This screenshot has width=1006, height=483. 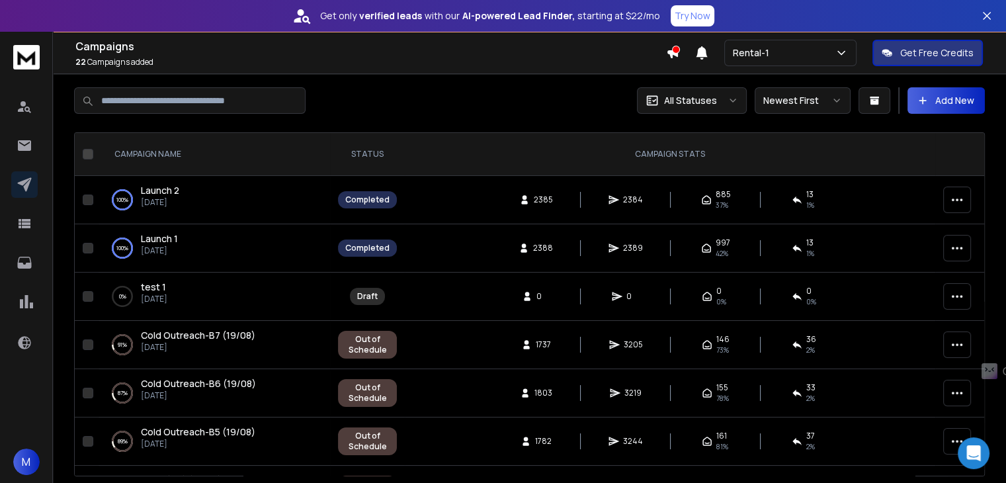 I want to click on span: 2384, so click(x=633, y=200).